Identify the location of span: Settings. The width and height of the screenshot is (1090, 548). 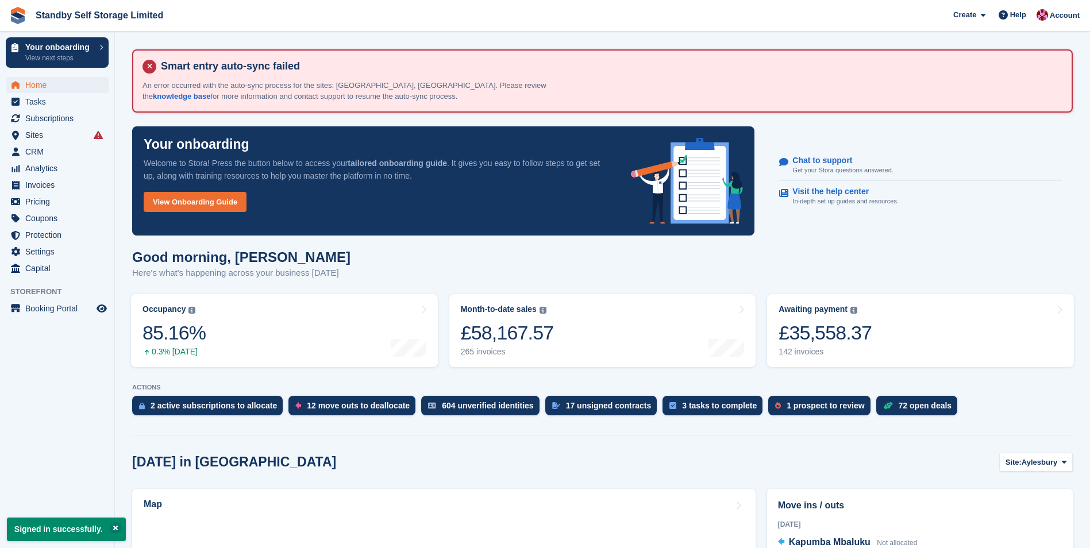
(60, 252).